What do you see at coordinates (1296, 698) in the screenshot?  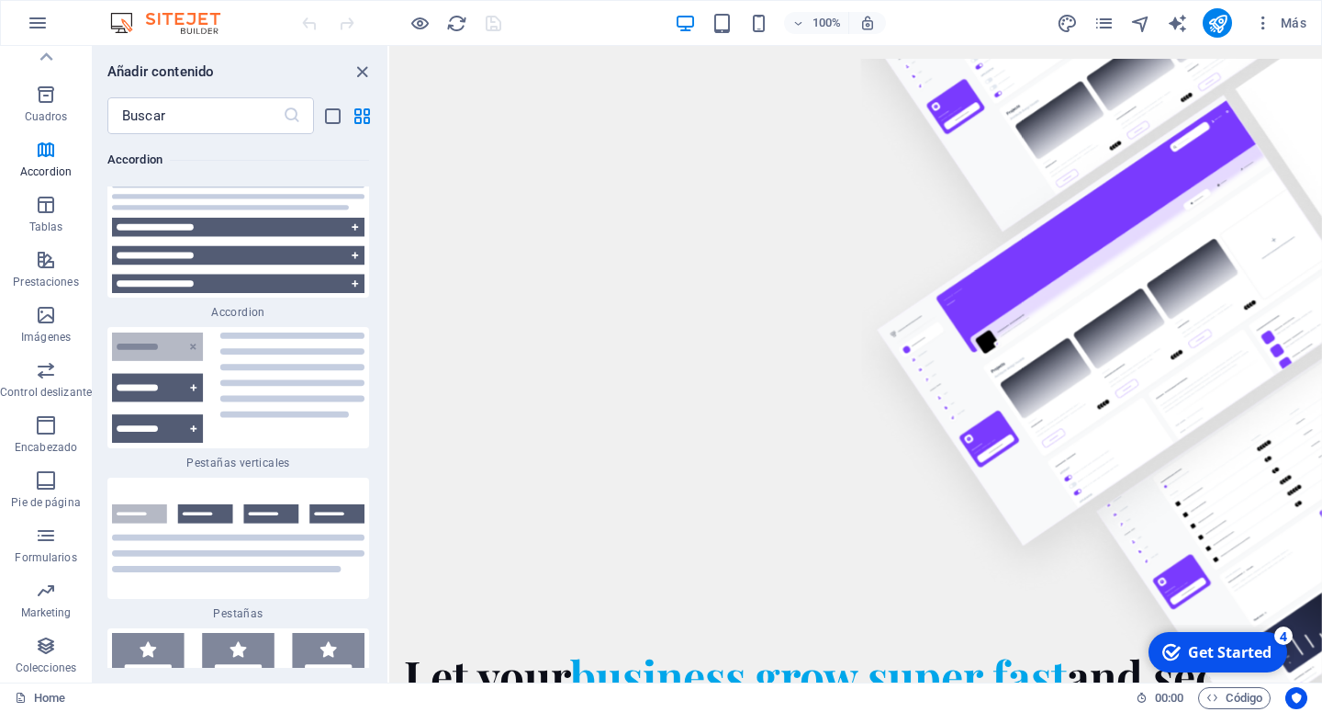 I see `button: Usercentrics` at bounding box center [1296, 698].